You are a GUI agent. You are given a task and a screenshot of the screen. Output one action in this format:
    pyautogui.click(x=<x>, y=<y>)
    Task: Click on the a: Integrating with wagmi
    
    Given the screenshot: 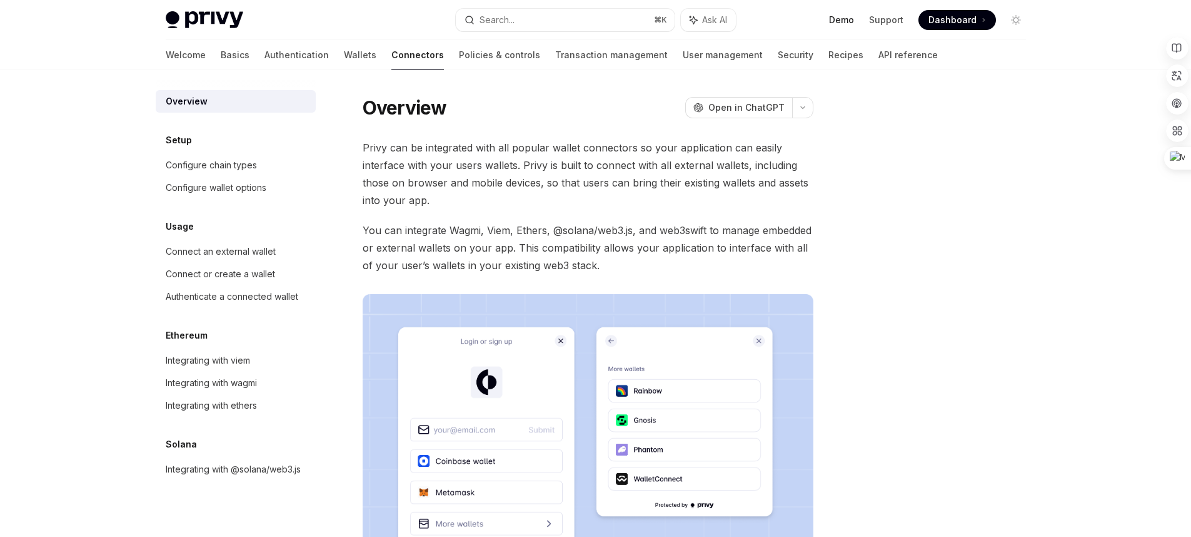 What is the action you would take?
    pyautogui.click(x=236, y=383)
    